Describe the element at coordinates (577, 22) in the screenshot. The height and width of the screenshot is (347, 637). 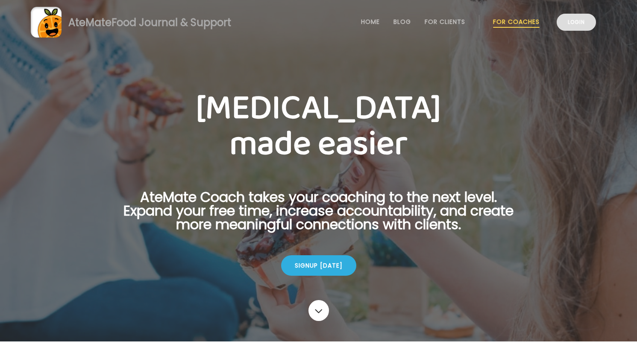
I see `a: Login` at that location.